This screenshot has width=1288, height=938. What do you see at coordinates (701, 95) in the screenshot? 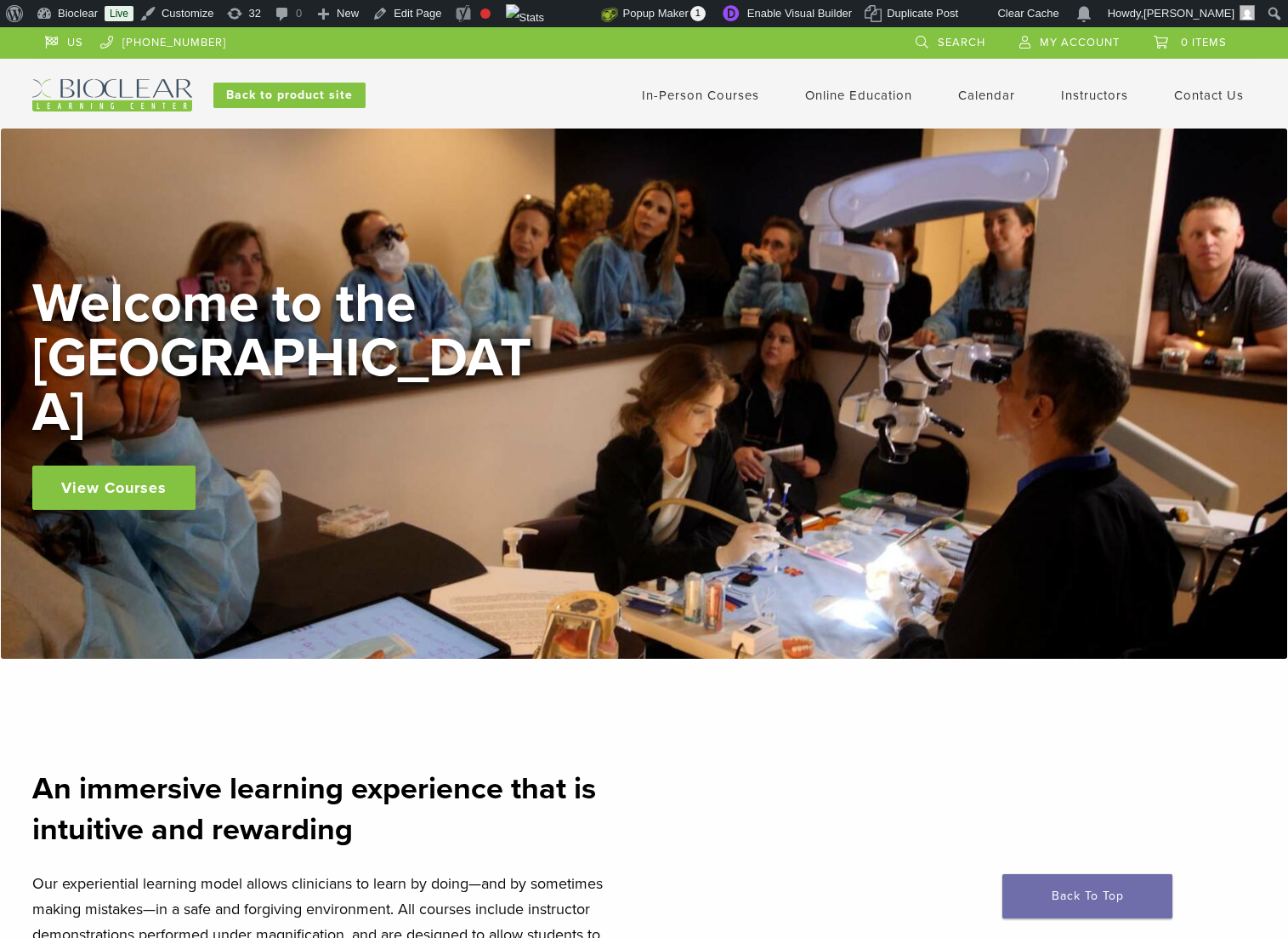
I see `a: In-Person Courses` at bounding box center [701, 95].